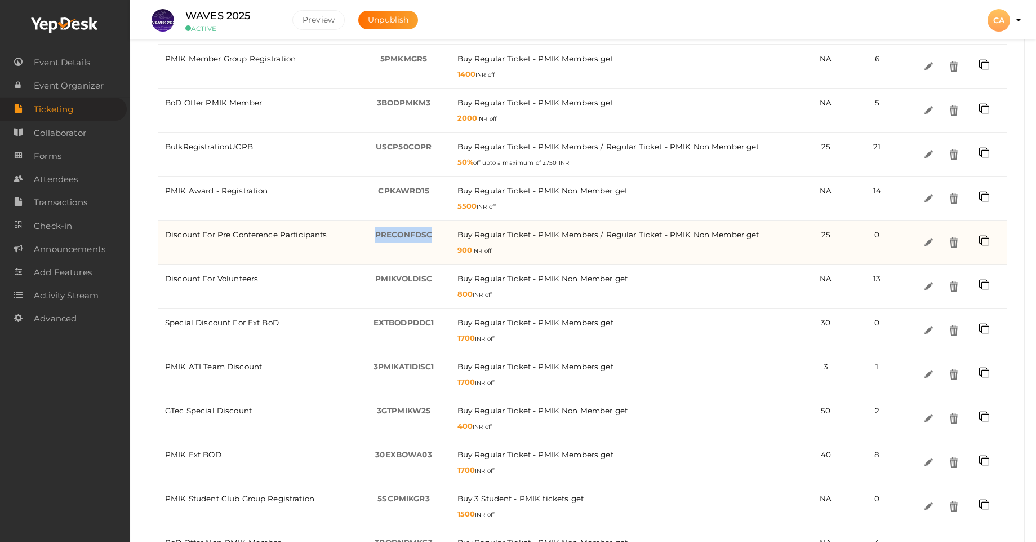  What do you see at coordinates (877, 410) in the screenshot?
I see `span: 2` at bounding box center [877, 410].